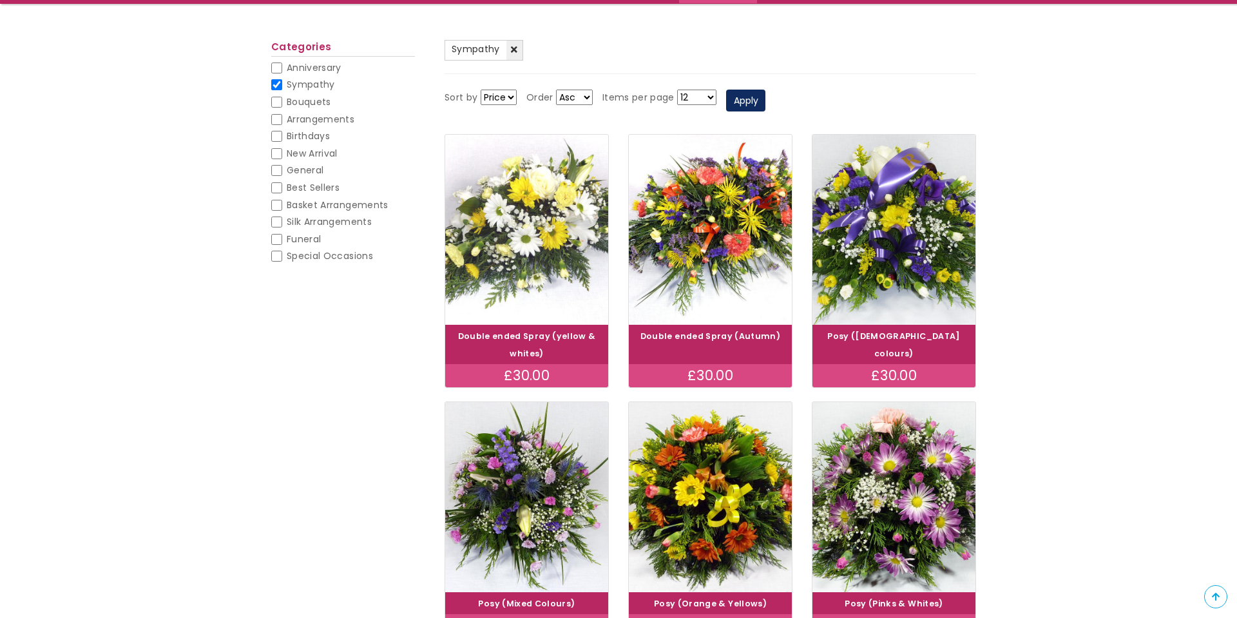 This screenshot has height=618, width=1237. What do you see at coordinates (313, 188) in the screenshot?
I see `span: Best Sellers` at bounding box center [313, 188].